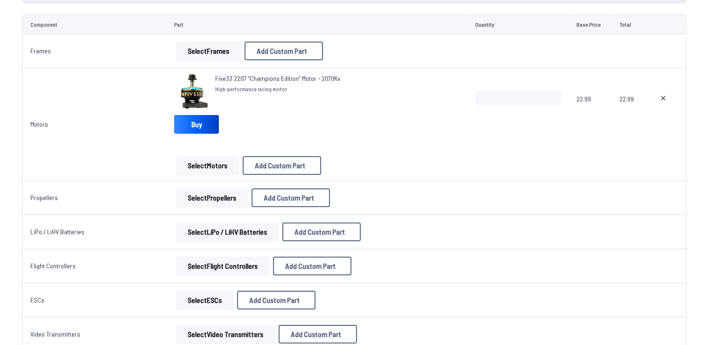 The height and width of the screenshot is (345, 709). I want to click on button: SelectFlight Controllers, so click(223, 266).